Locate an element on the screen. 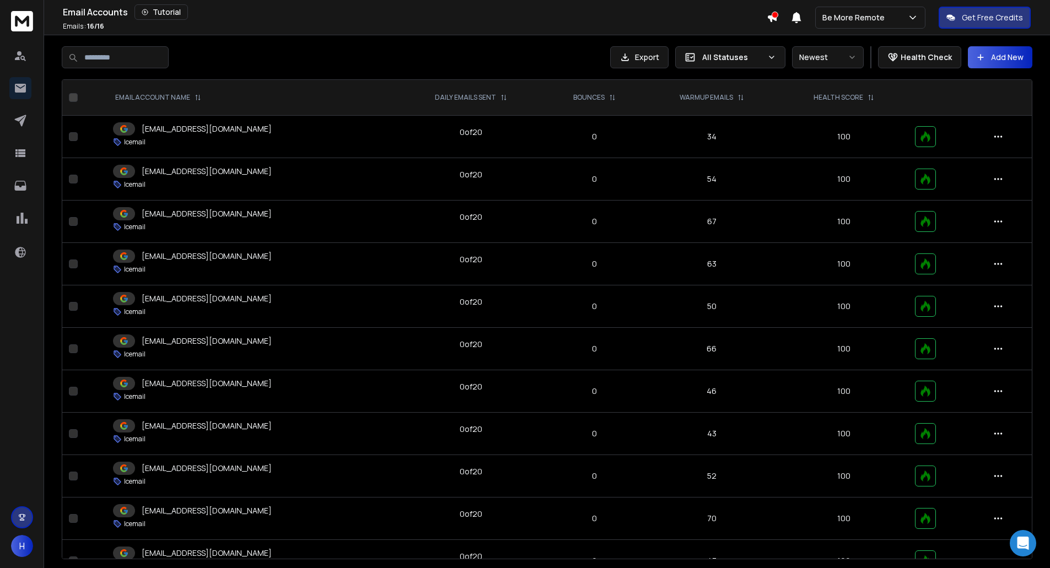 The height and width of the screenshot is (568, 1050). td: 52 is located at coordinates (711, 476).